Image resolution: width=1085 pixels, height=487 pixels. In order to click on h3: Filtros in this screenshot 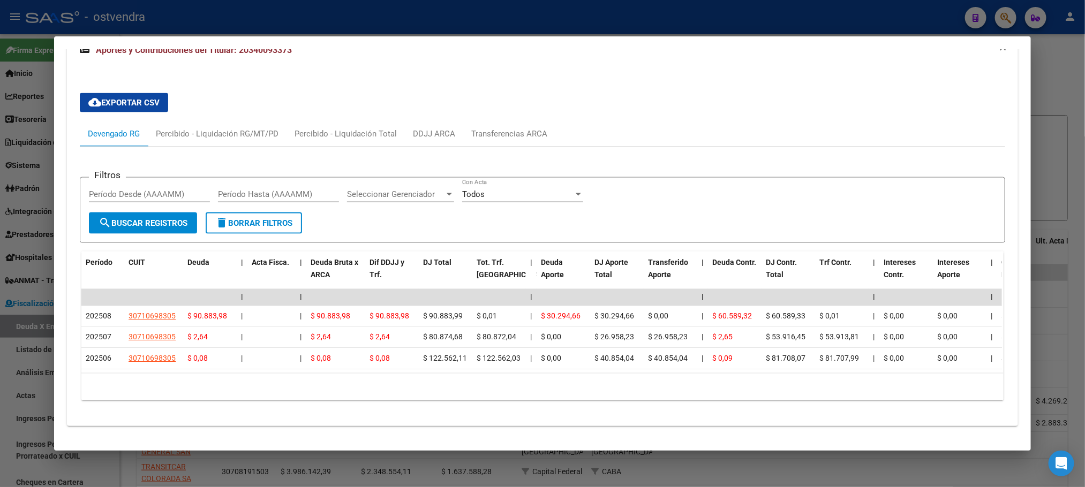, I will do `click(107, 175)`.